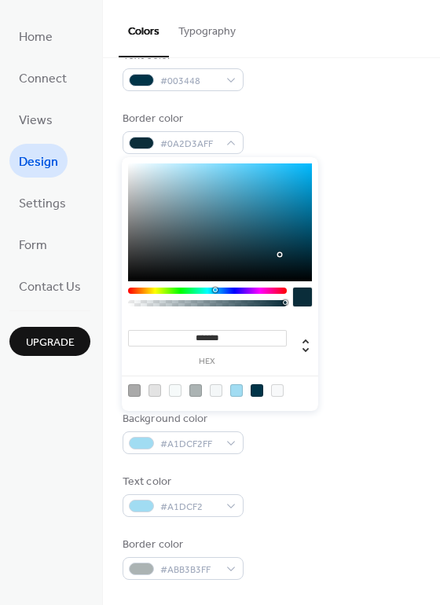  I want to click on span: #ABB3B3FF, so click(189, 569).